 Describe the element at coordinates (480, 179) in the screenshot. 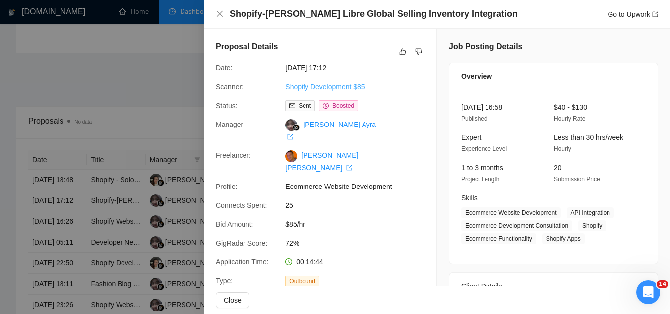

I see `span: Project Length` at that location.